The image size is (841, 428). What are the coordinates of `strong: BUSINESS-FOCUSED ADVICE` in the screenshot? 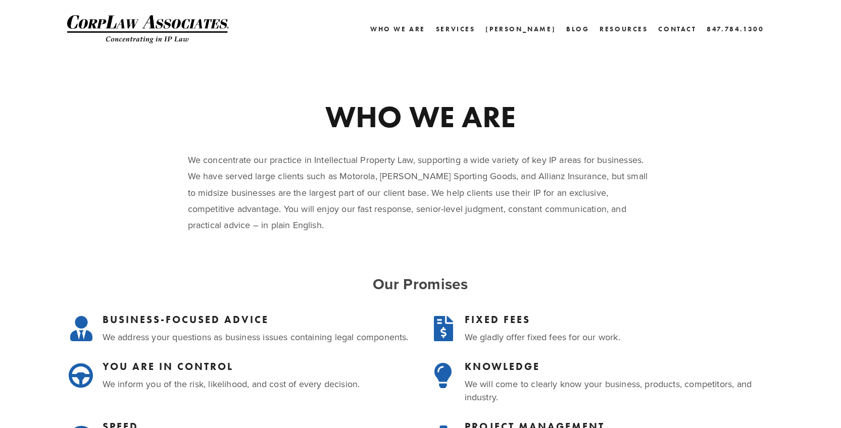 It's located at (185, 320).